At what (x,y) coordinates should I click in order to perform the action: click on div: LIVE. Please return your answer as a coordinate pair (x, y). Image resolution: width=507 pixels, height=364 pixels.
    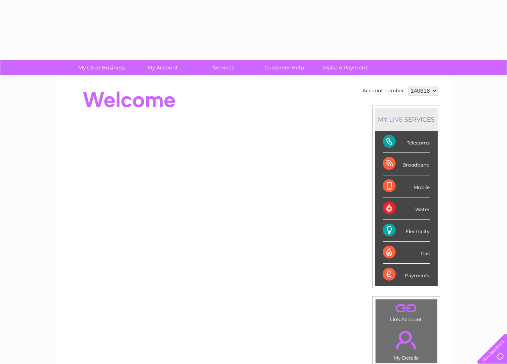
    Looking at the image, I should click on (396, 119).